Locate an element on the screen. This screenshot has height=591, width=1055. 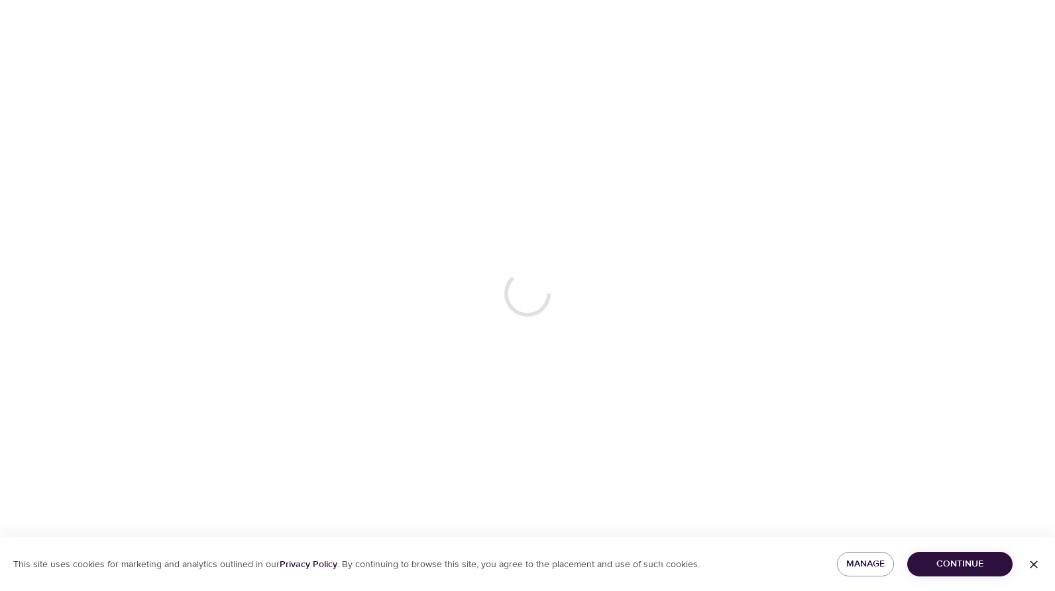
span: Manage is located at coordinates (866, 564).